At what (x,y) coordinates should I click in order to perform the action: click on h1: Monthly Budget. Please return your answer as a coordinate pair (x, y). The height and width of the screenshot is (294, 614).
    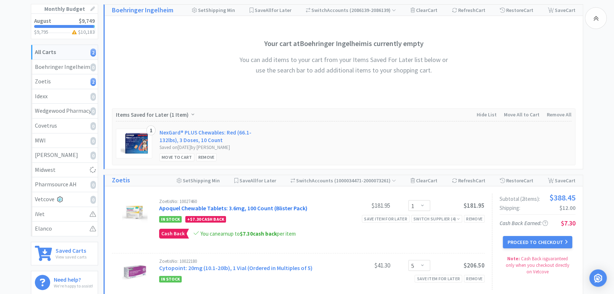
    Looking at the image, I should click on (64, 9).